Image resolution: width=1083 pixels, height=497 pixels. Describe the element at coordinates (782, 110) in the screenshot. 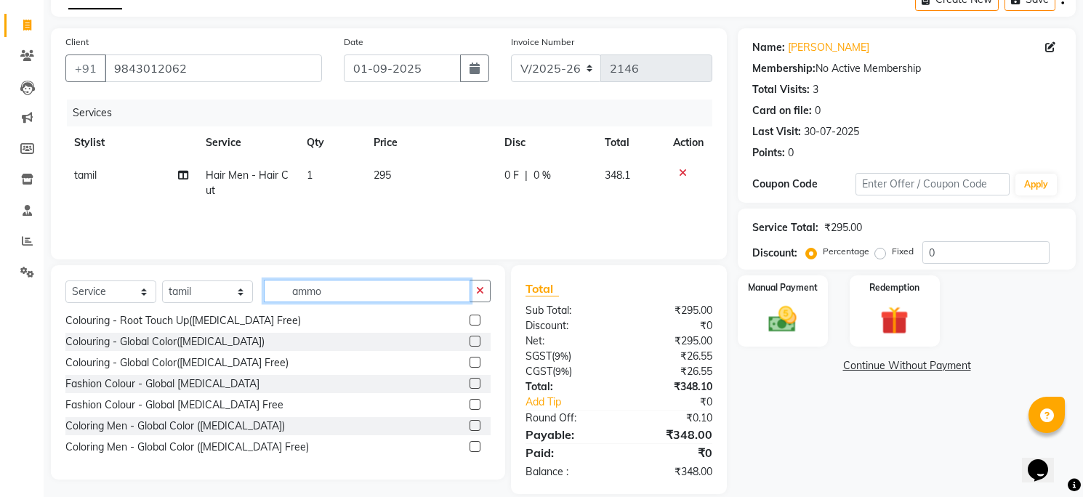

I see `div: Card on file:` at that location.